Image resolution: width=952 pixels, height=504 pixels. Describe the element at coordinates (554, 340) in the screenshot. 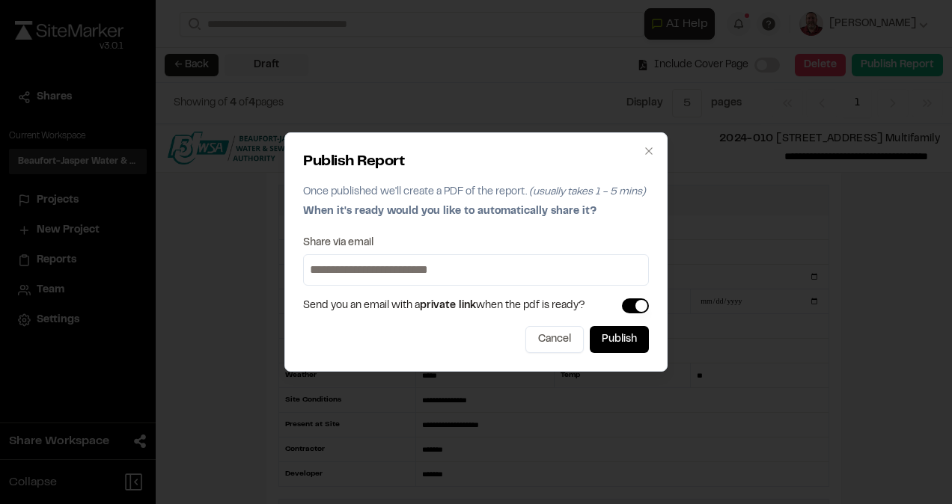

I see `button: Cancel` at that location.